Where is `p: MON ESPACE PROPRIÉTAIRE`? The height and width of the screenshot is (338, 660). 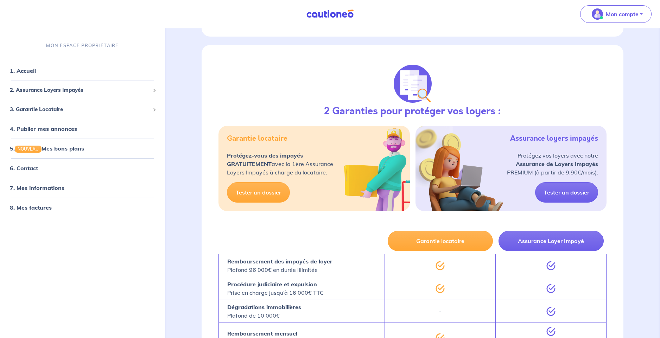
p: MON ESPACE PROPRIÉTAIRE is located at coordinates (82, 45).